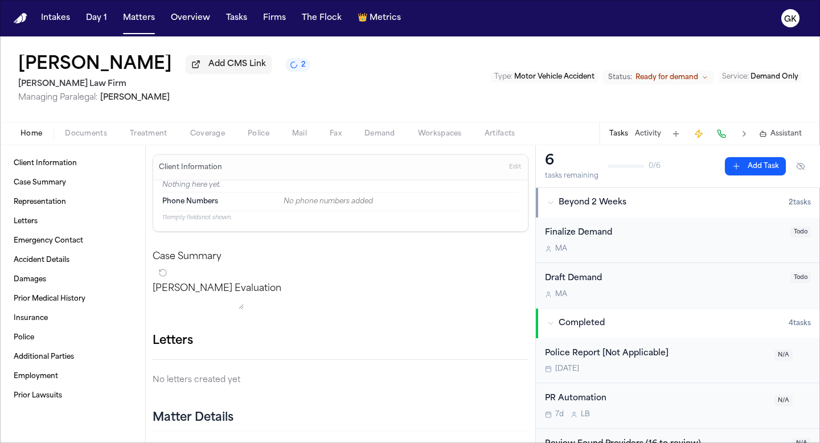 This screenshot has height=443, width=820. Describe the element at coordinates (207, 134) in the screenshot. I see `span: Coverage` at that location.